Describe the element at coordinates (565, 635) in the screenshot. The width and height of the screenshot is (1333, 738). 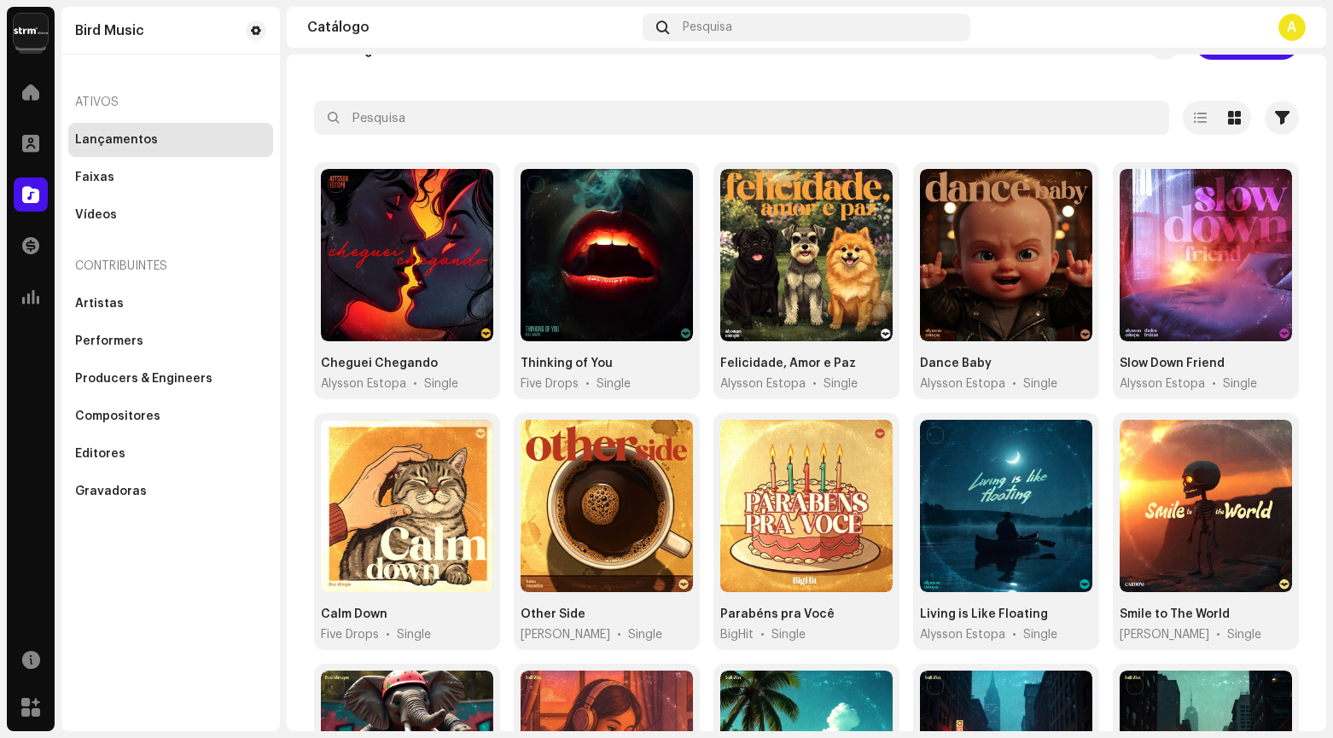
I see `span: Luísa Mendes` at that location.